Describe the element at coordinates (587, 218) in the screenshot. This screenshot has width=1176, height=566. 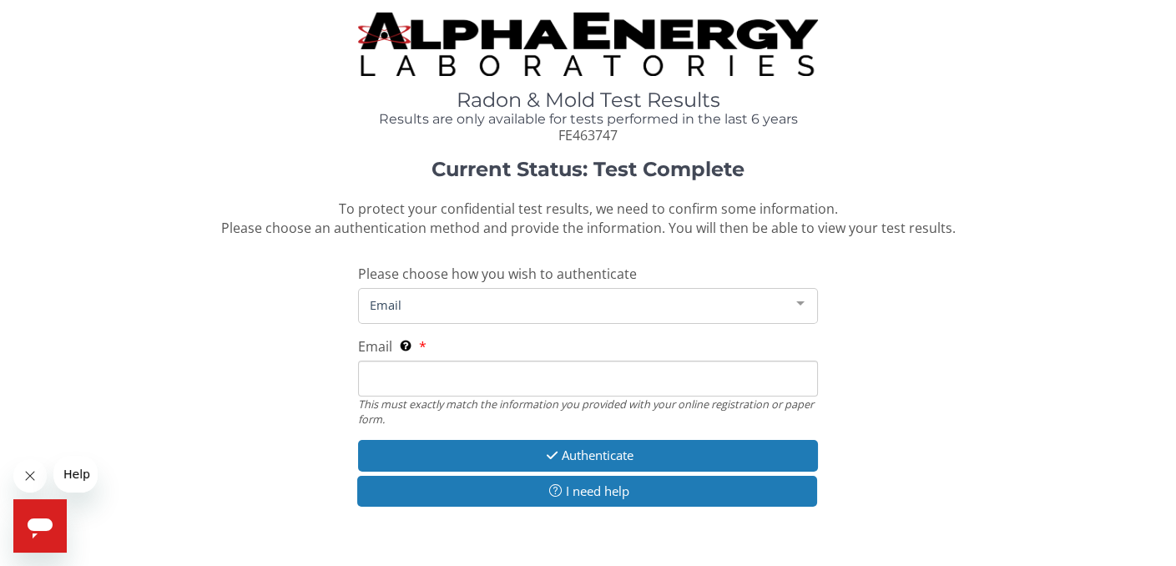
I see `span: To protect your confidential test results, we need to confirm some information. Please choose an ...` at that location.